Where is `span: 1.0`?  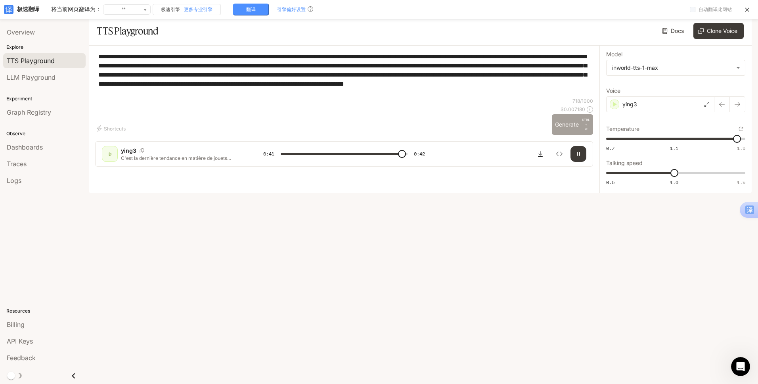
span: 1.0 is located at coordinates (674, 182).